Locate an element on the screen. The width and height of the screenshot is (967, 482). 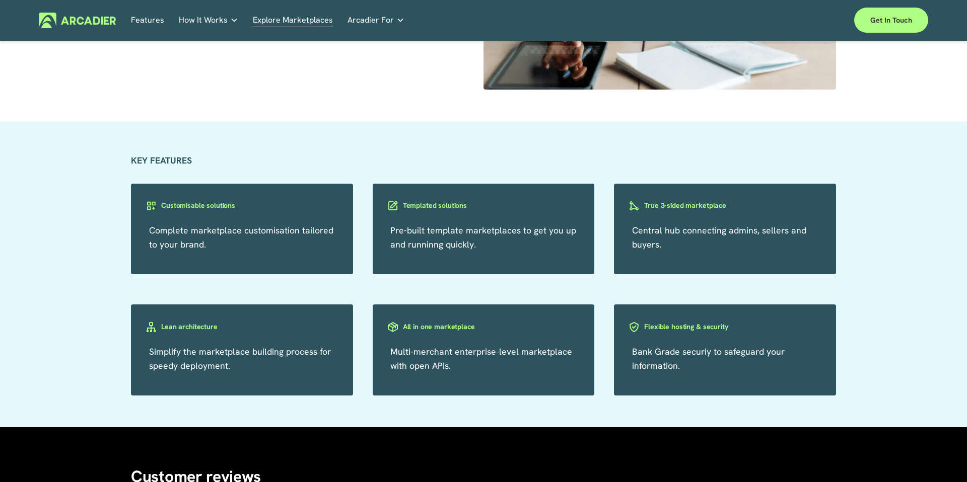
a: Flexible hosting & security is located at coordinates (725, 326).